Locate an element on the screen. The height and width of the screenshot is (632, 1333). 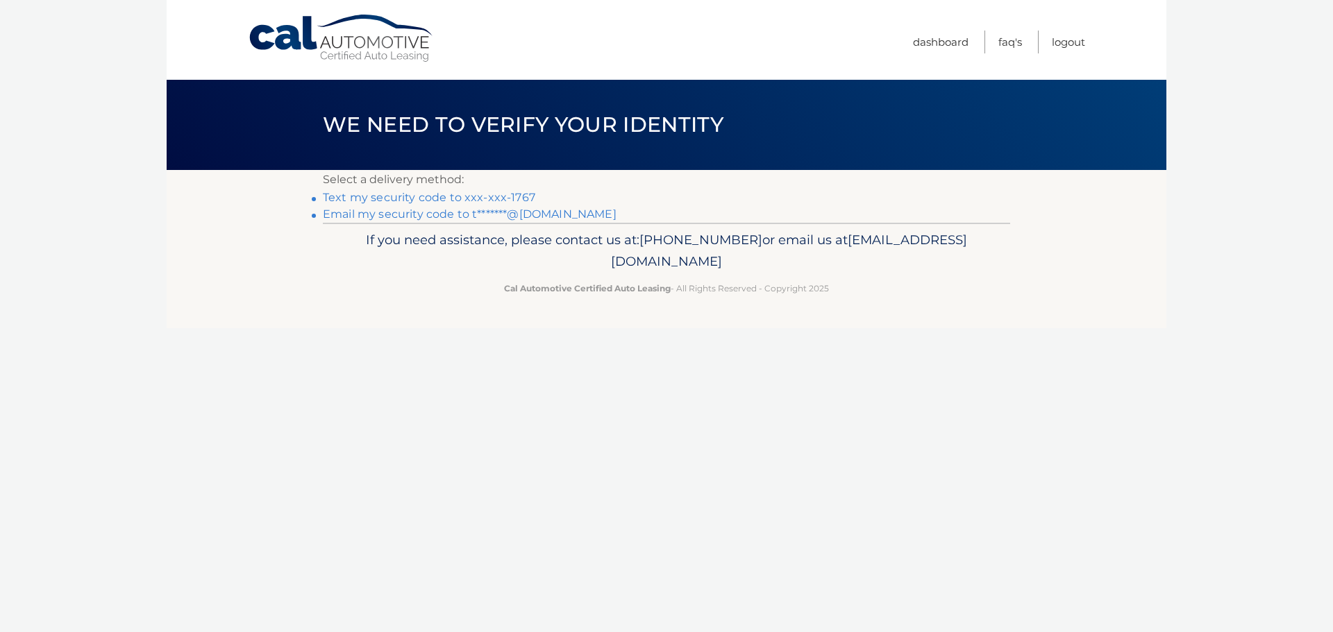
p: Select a delivery method: is located at coordinates (666, 180).